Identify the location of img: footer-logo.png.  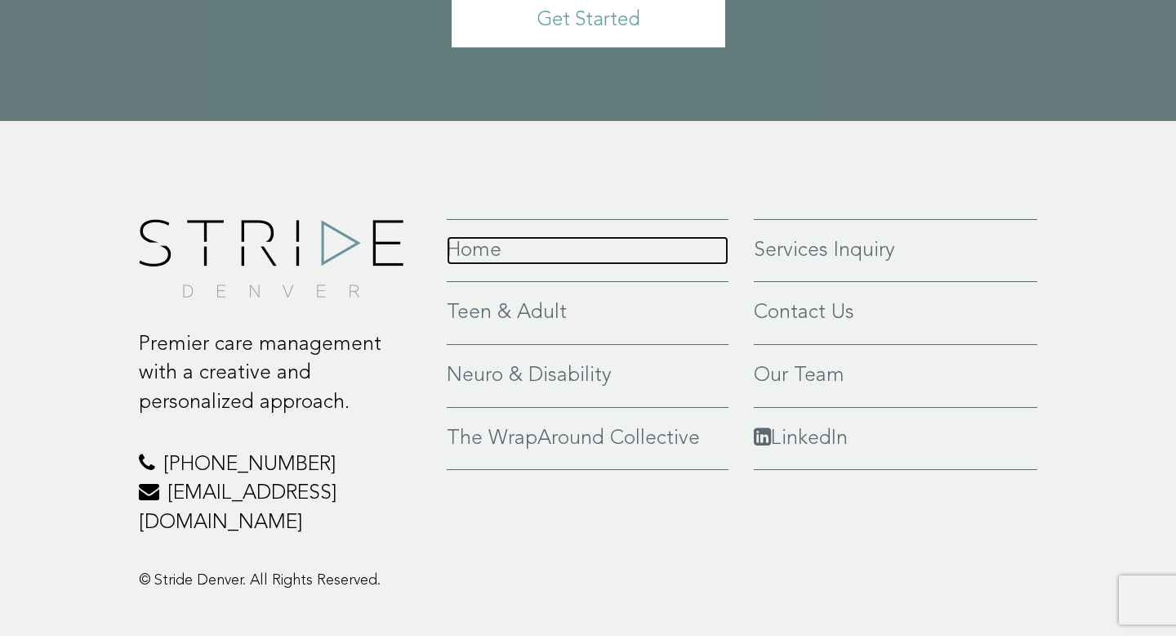
(271, 258).